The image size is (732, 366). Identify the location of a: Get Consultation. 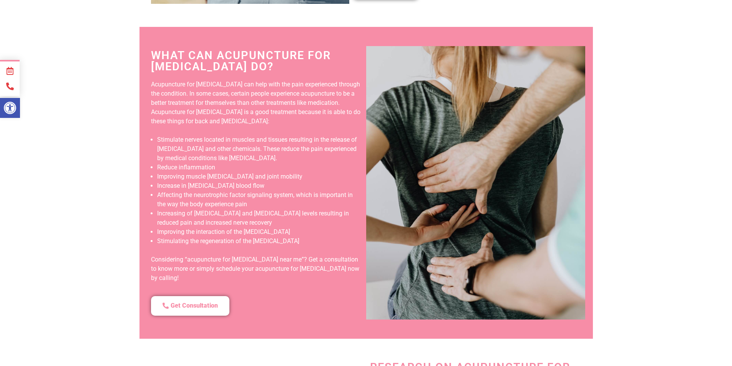
(190, 306).